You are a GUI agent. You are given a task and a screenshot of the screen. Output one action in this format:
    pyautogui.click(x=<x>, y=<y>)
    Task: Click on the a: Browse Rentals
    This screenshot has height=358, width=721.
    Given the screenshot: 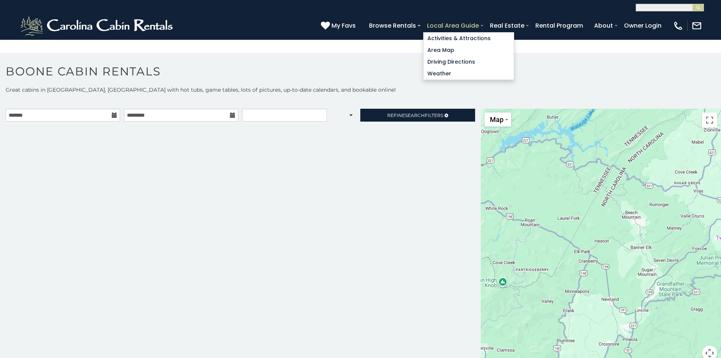 What is the action you would take?
    pyautogui.click(x=393, y=25)
    